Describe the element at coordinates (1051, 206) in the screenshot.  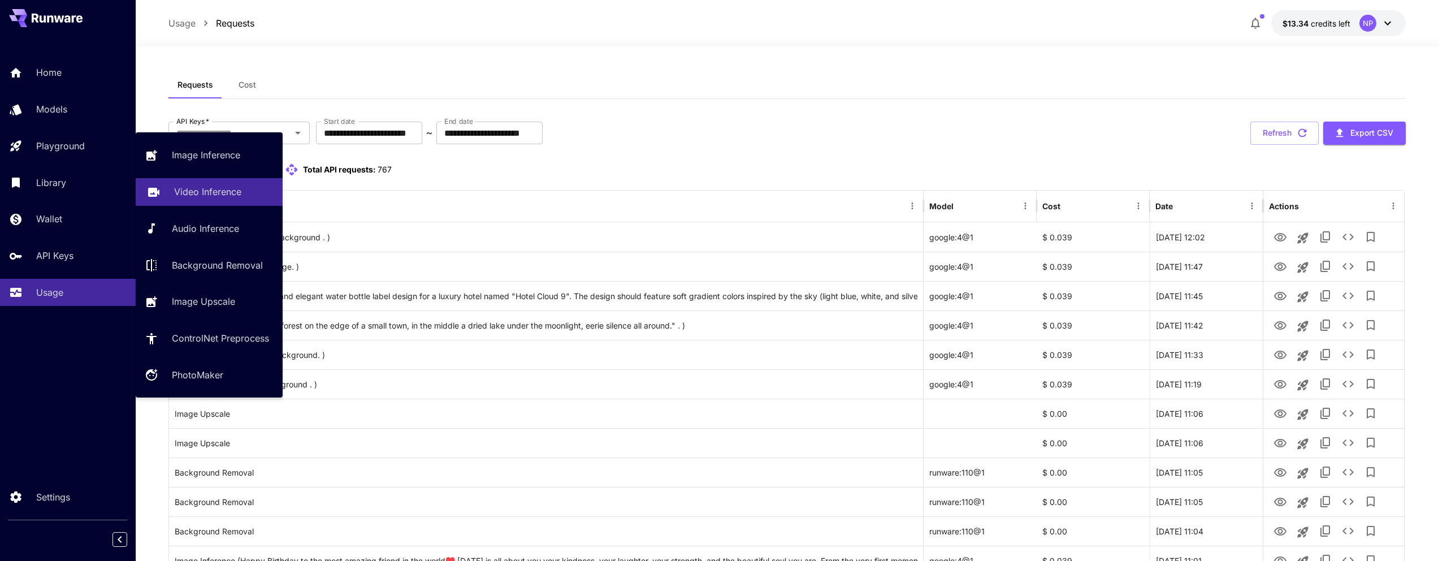
I see `div: Cost` at that location.